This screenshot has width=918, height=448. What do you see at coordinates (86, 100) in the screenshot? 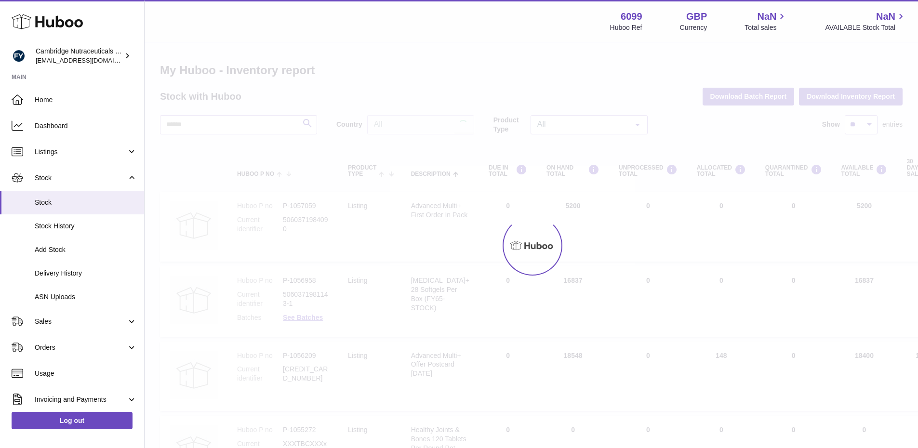
I see `span: Home` at bounding box center [86, 100].